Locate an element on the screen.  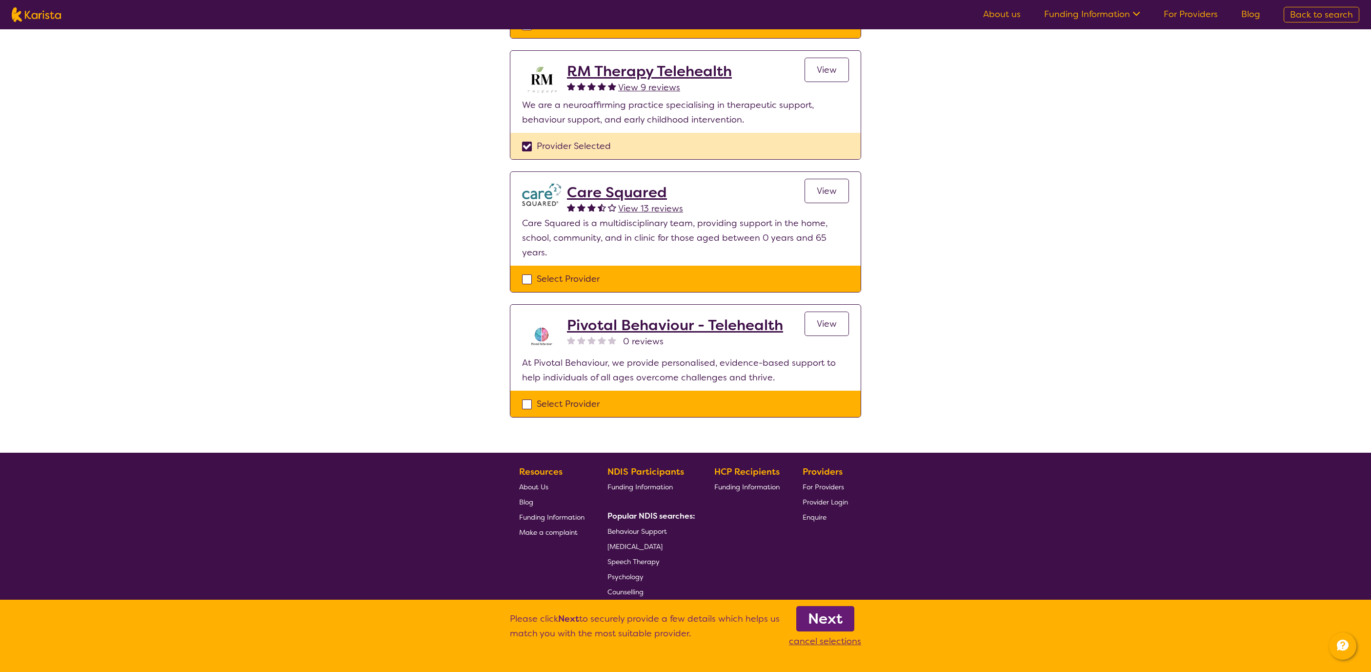
img: emptystar is located at coordinates (612, 207).